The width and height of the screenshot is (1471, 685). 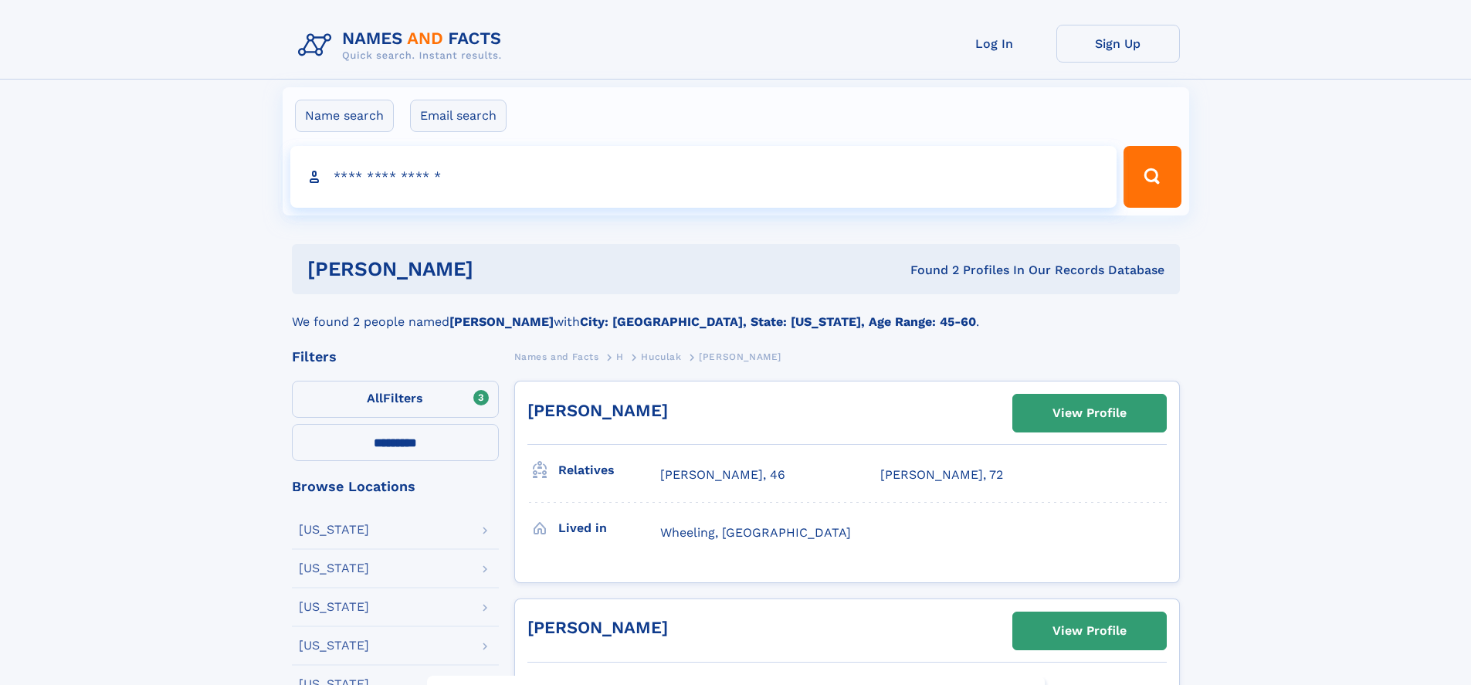 What do you see at coordinates (620, 356) in the screenshot?
I see `a: H` at bounding box center [620, 356].